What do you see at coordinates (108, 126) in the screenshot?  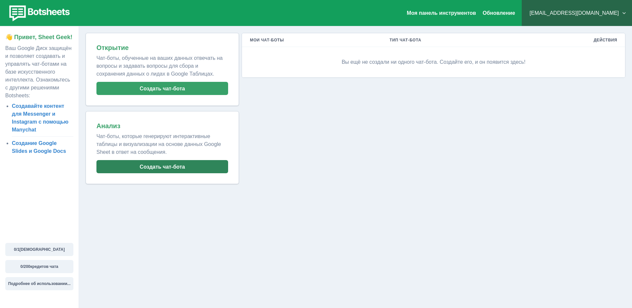 I see `font: Анализ` at bounding box center [108, 126].